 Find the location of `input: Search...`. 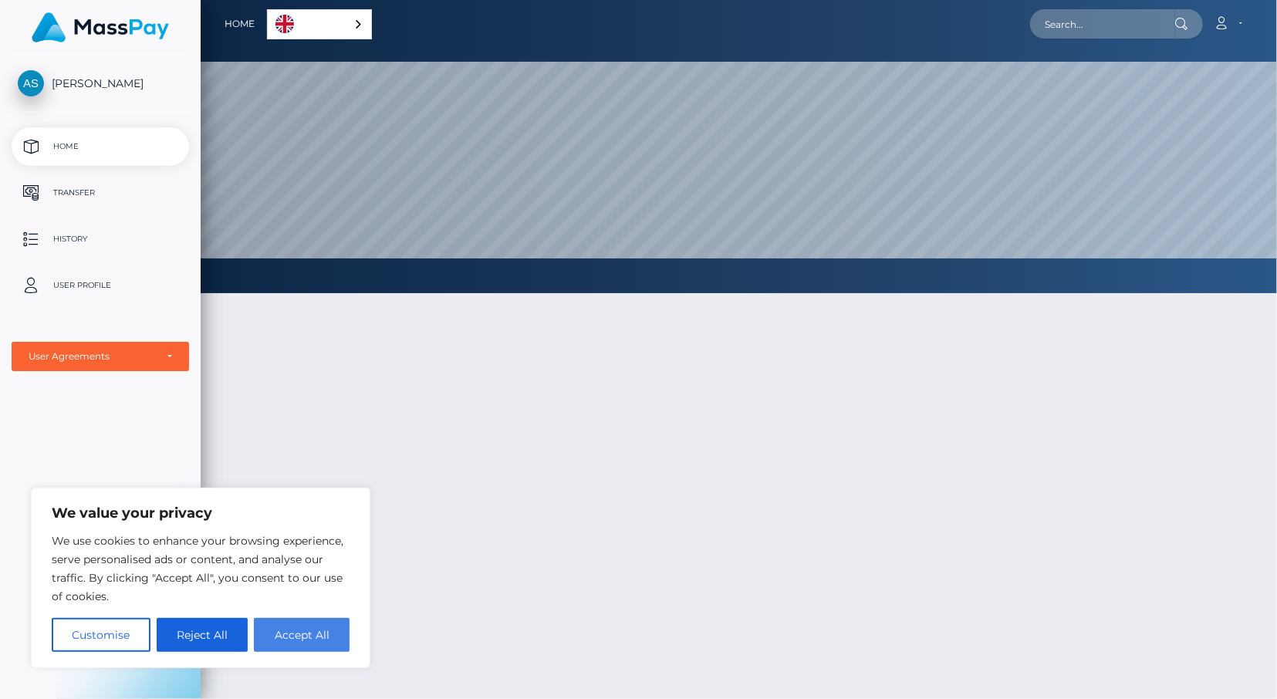

input: Search... is located at coordinates (1103, 24).